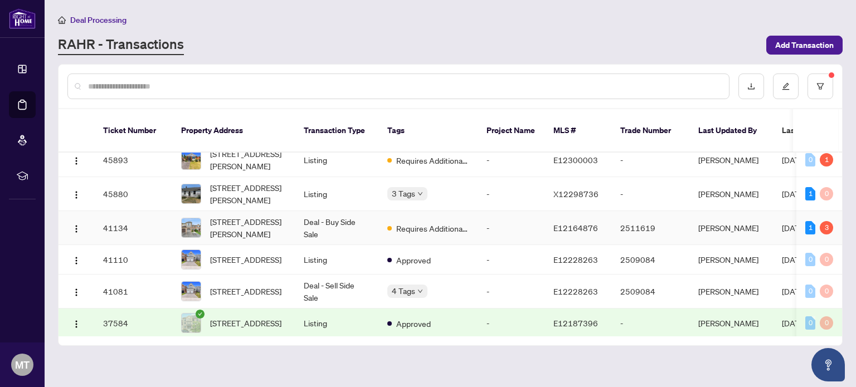 This screenshot has height=387, width=856. Describe the element at coordinates (576, 160) in the screenshot. I see `span: E12300003` at that location.